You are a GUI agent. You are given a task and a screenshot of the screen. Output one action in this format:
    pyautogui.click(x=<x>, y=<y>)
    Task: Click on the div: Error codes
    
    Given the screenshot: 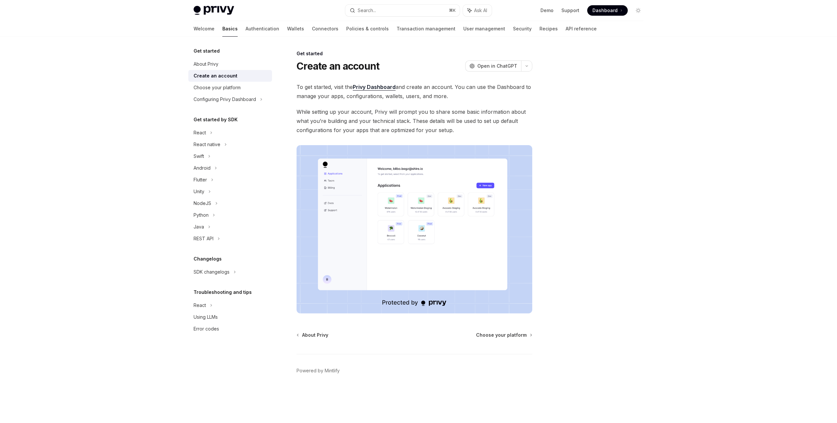 What is the action you would take?
    pyautogui.click(x=206, y=329)
    